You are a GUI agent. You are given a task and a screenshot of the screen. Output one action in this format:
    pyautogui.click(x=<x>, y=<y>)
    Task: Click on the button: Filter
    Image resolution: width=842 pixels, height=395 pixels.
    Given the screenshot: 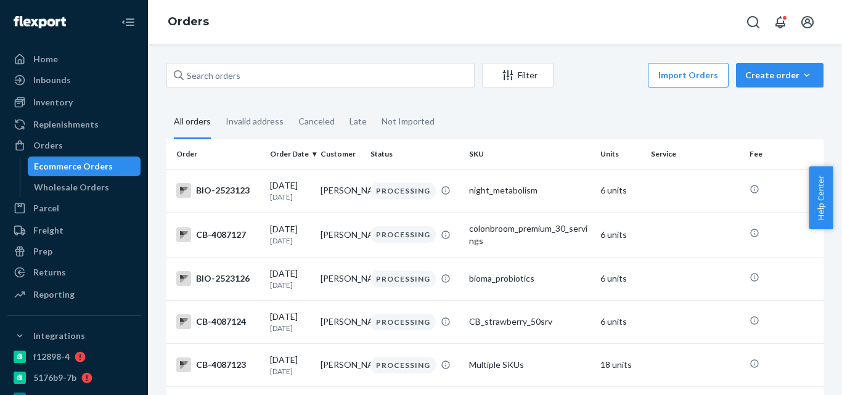 What is the action you would take?
    pyautogui.click(x=518, y=75)
    